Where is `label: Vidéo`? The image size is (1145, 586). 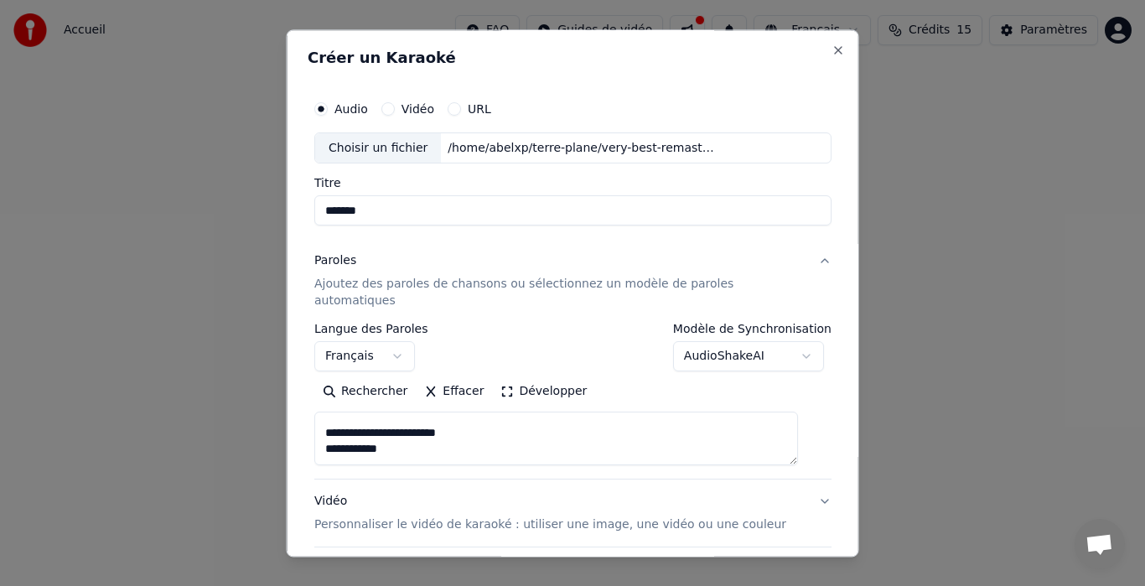 label: Vidéo is located at coordinates (417, 109).